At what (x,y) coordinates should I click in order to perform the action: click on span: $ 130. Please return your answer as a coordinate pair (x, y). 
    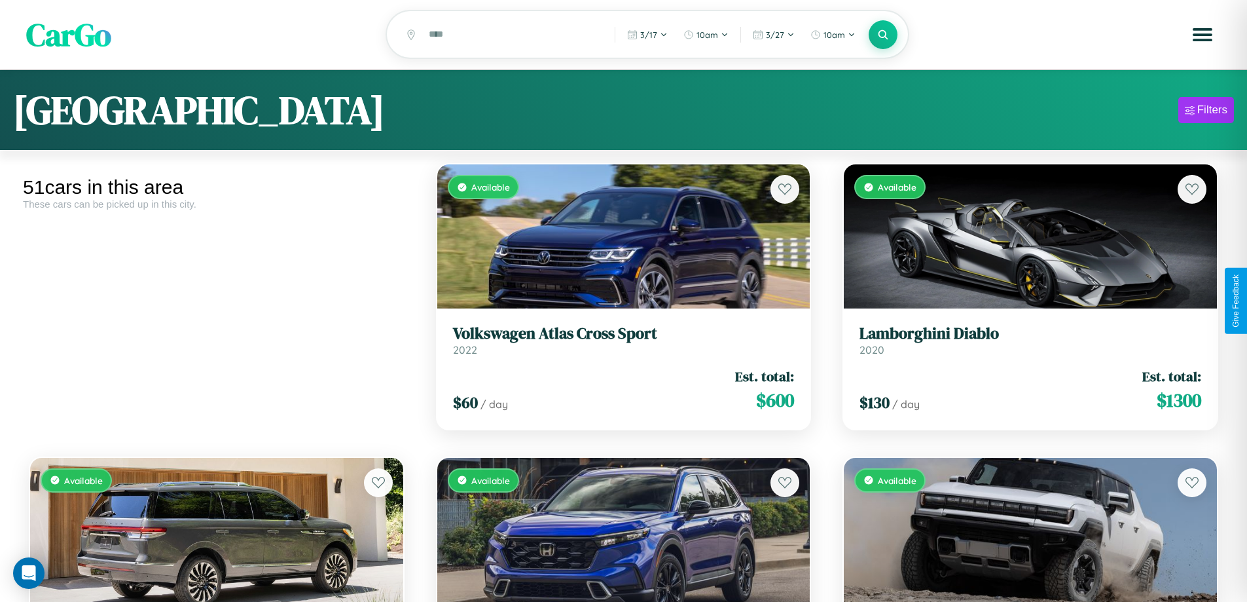
    Looking at the image, I should click on (875, 402).